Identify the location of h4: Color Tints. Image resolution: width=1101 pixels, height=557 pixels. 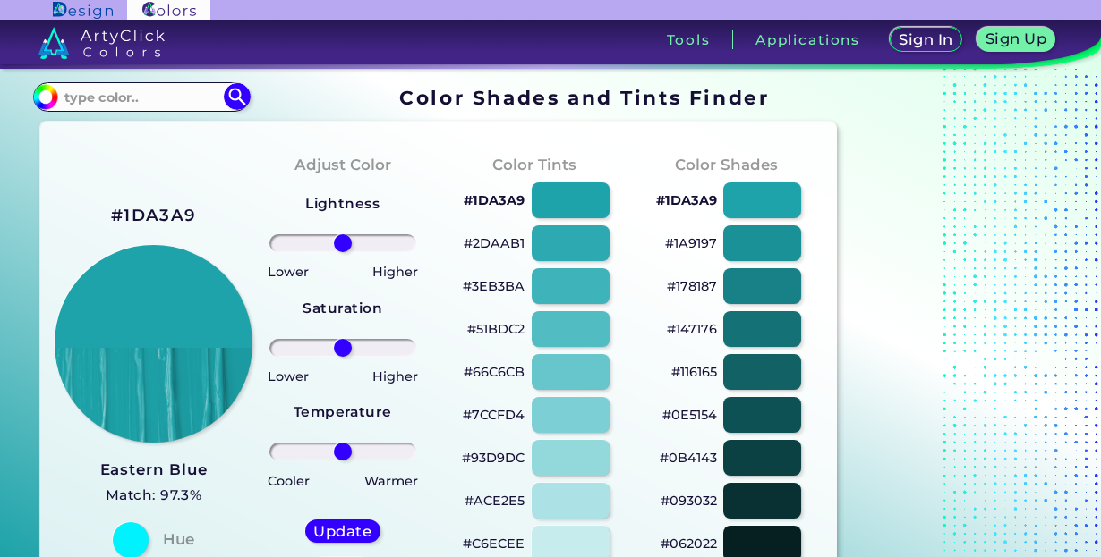
(534, 165).